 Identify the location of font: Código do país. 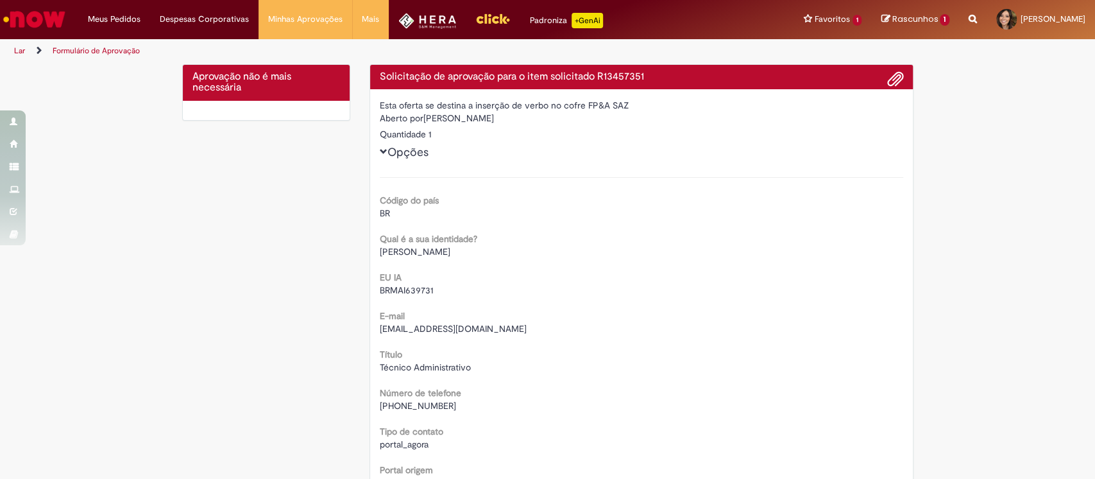
(409, 200).